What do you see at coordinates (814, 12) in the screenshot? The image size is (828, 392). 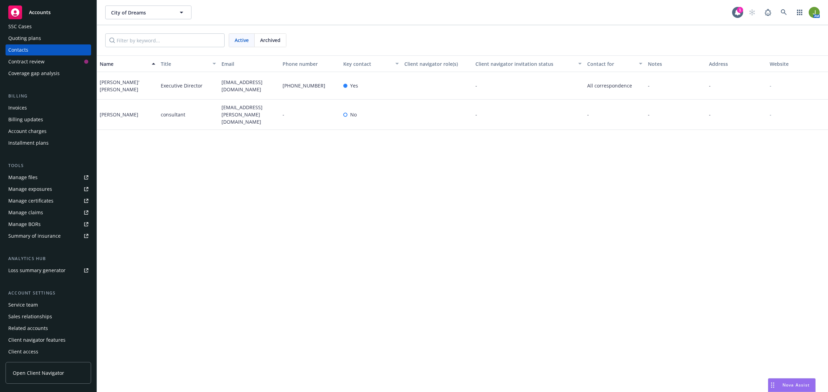 I see `img: photo` at bounding box center [814, 12].